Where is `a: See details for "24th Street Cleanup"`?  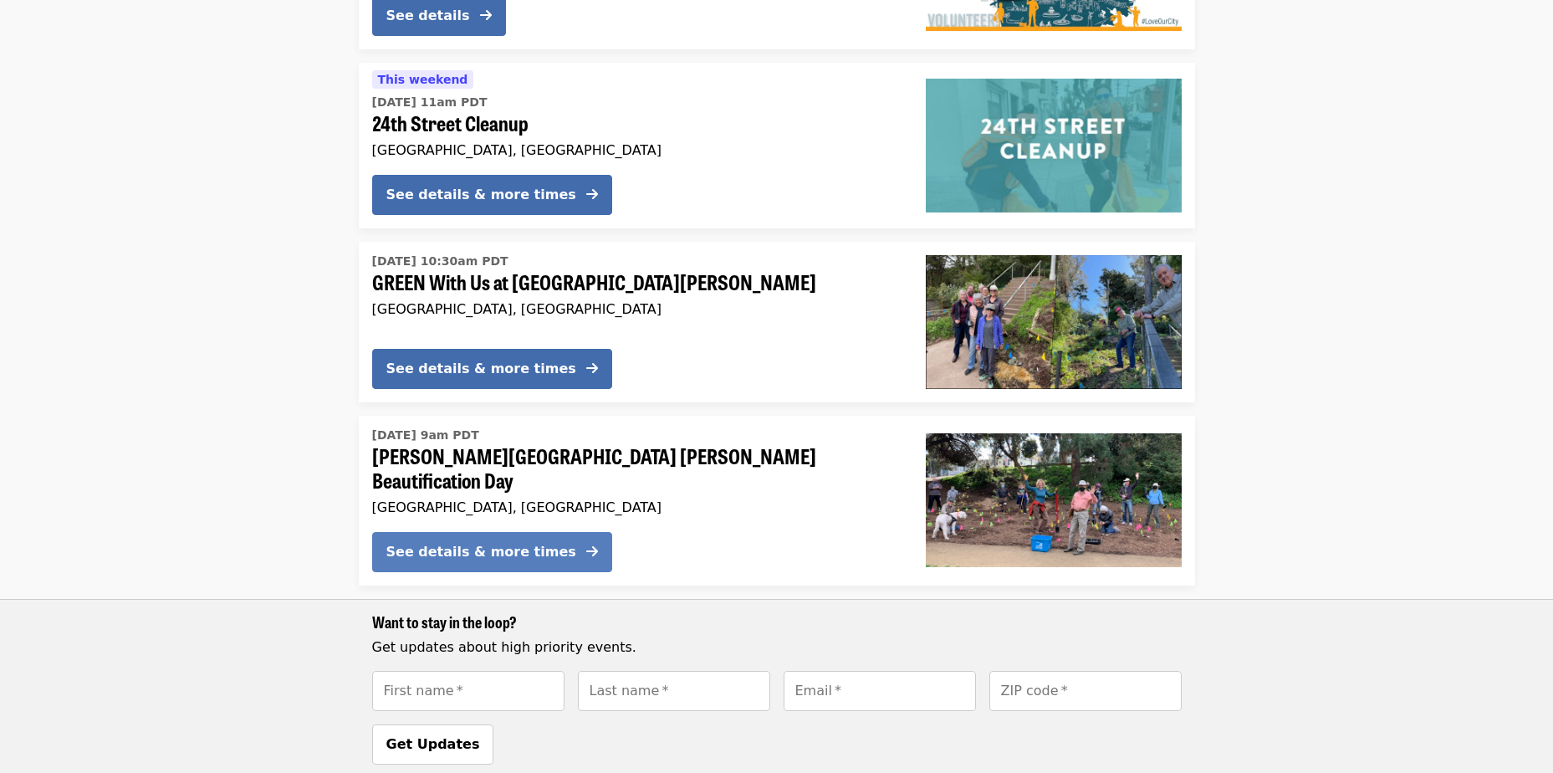 a: See details for "24th Street Cleanup" is located at coordinates (777, 146).